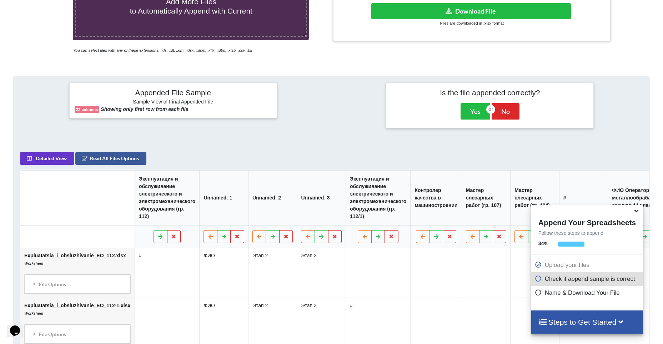 The image size is (663, 344). What do you see at coordinates (224, 198) in the screenshot?
I see `th: Unnamed: 1` at bounding box center [224, 198].